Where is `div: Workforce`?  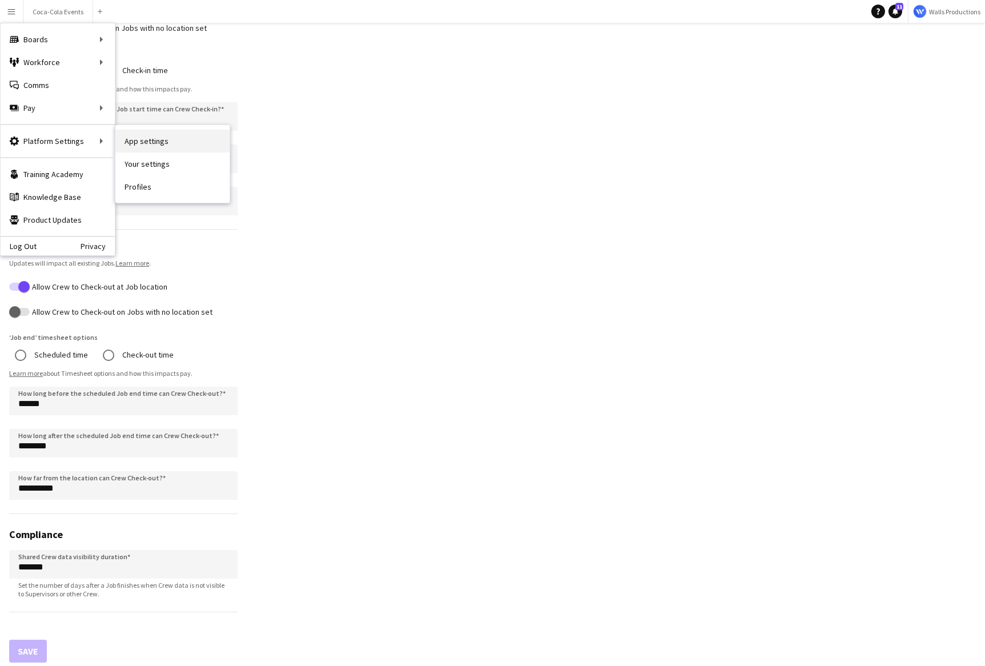 div: Workforce is located at coordinates (58, 62).